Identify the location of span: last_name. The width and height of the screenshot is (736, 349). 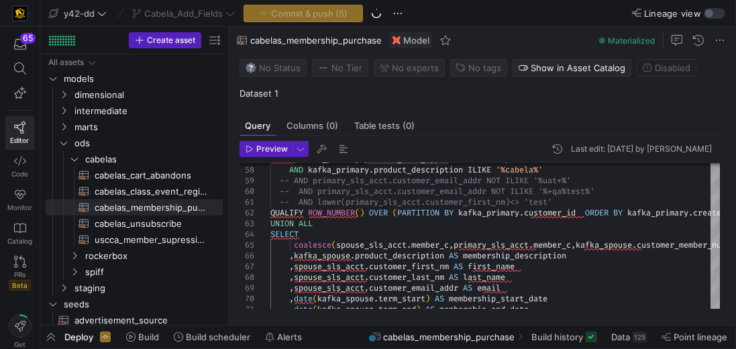
(483, 277).